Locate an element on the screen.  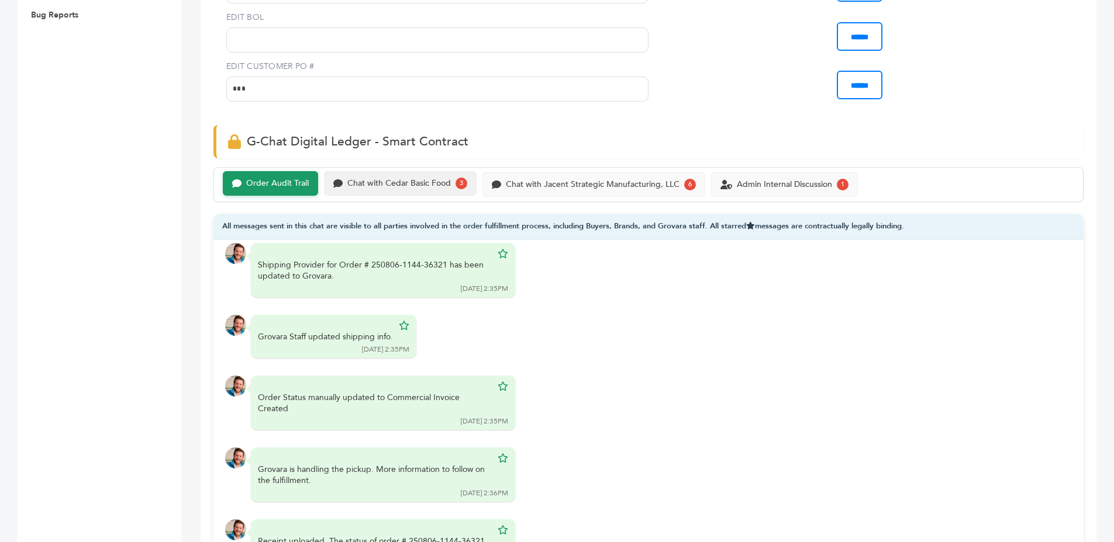
a: Bug Reports is located at coordinates (54, 15).